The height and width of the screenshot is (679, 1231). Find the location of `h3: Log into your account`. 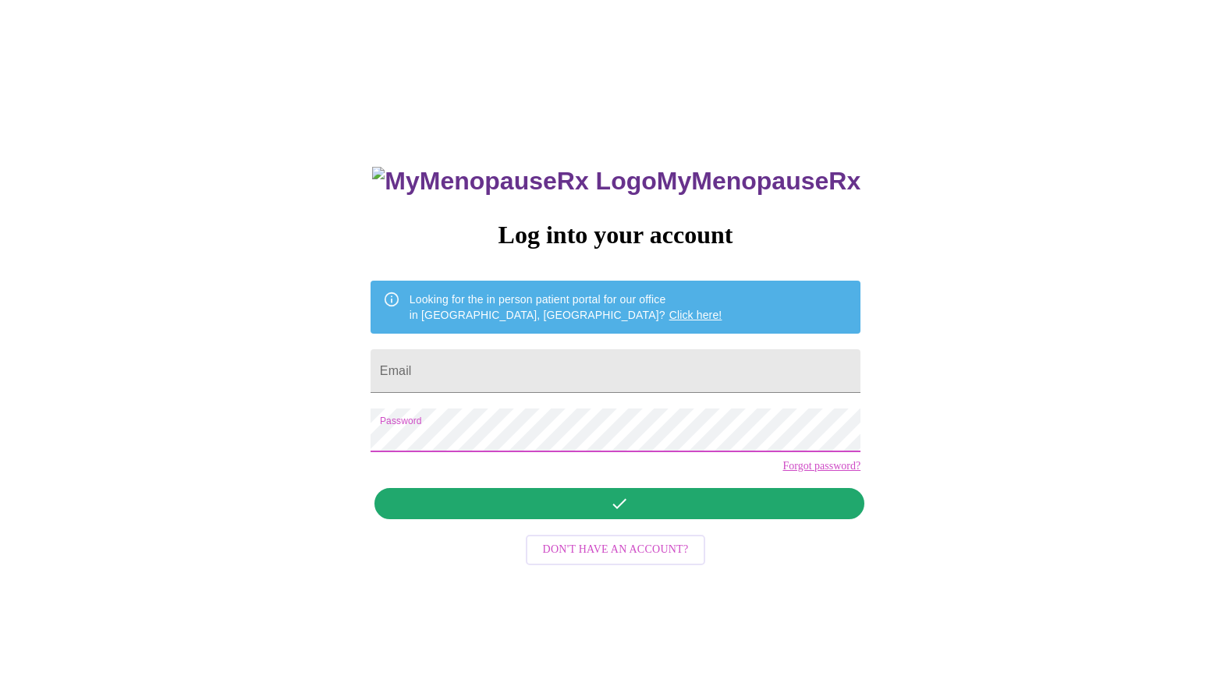

h3: Log into your account is located at coordinates (615, 235).